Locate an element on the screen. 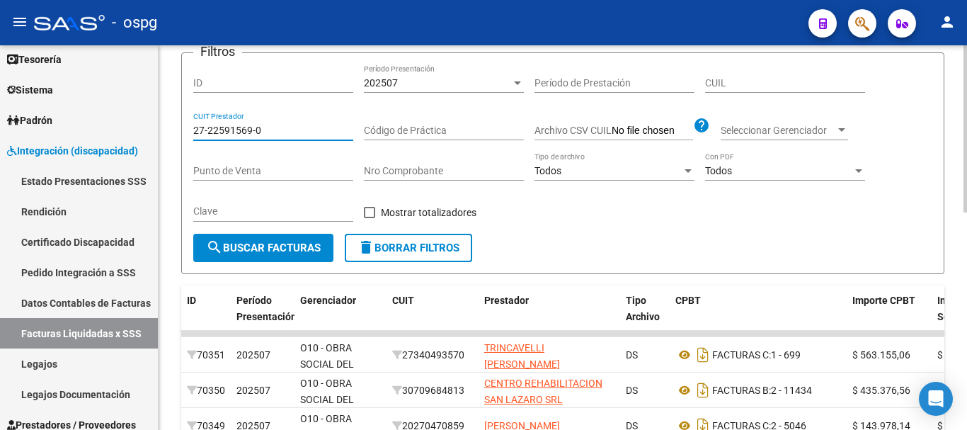 The image size is (967, 430). mat-icon: search is located at coordinates (215, 247).